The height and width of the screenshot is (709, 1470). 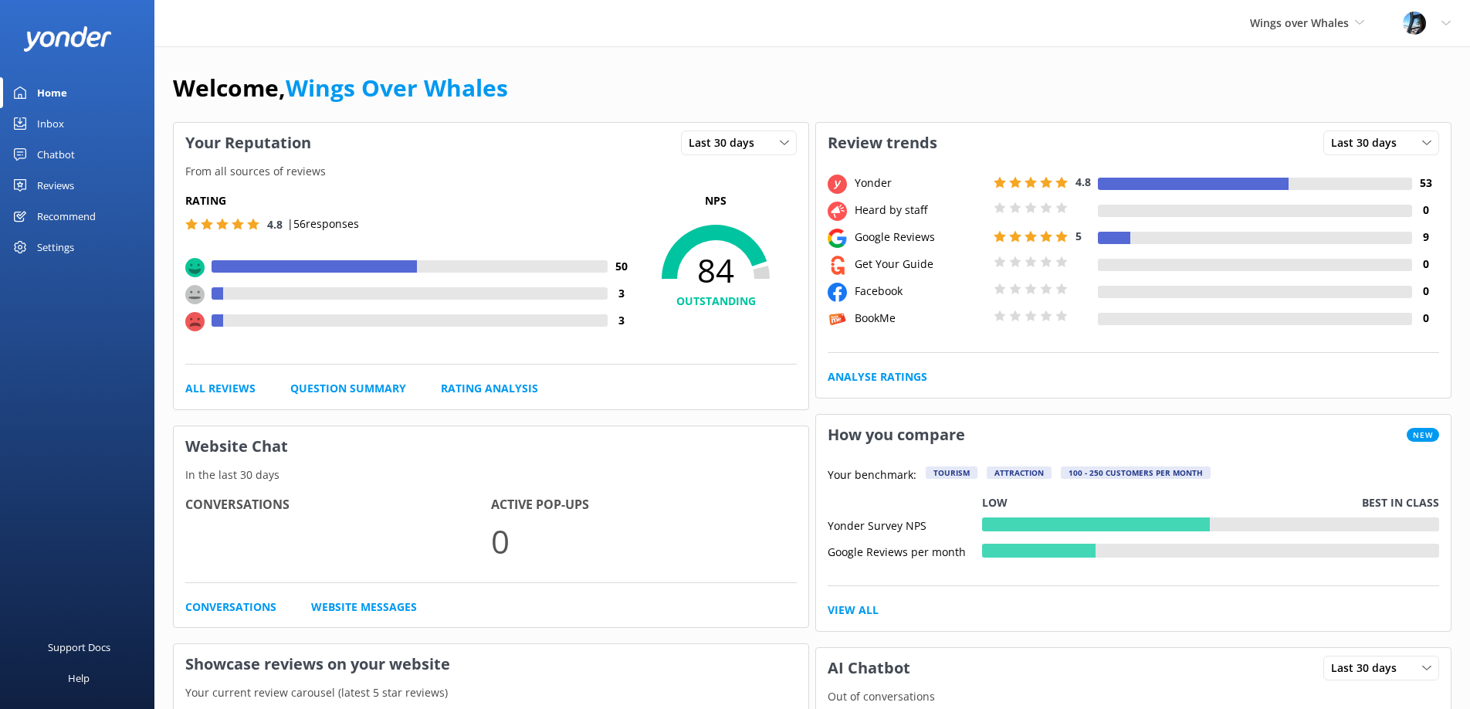 I want to click on h4: 53, so click(x=1425, y=183).